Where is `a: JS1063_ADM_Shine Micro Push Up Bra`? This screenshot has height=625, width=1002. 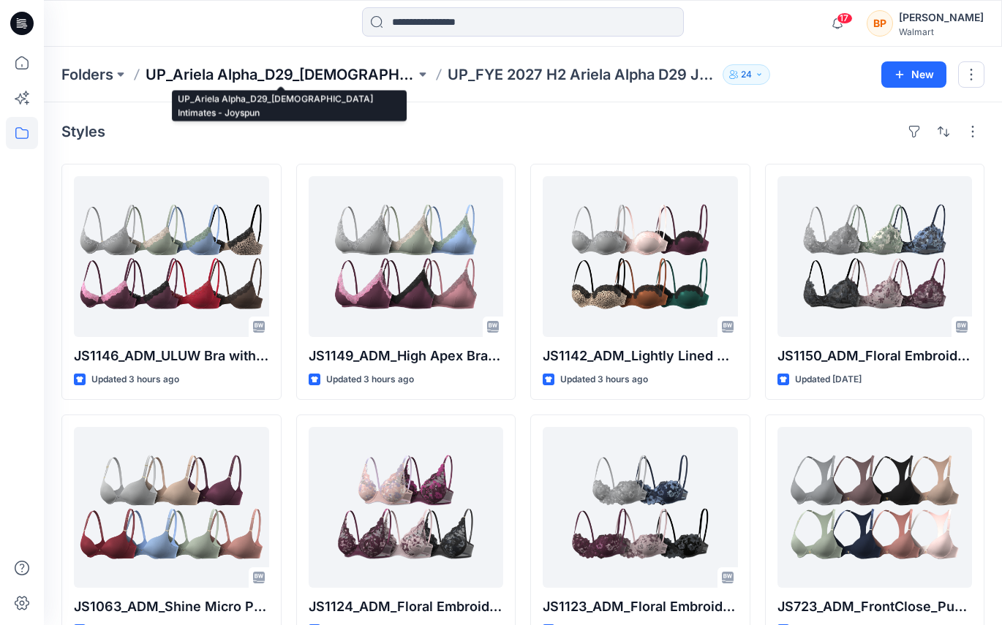 a: JS1063_ADM_Shine Micro Push Up Bra is located at coordinates (171, 508).